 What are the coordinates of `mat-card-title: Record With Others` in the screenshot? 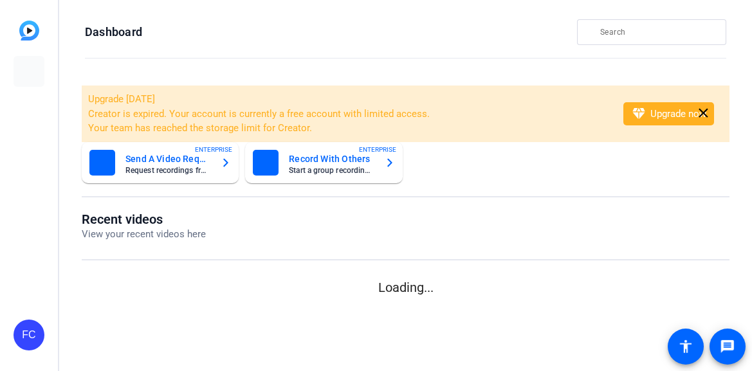 It's located at (331, 159).